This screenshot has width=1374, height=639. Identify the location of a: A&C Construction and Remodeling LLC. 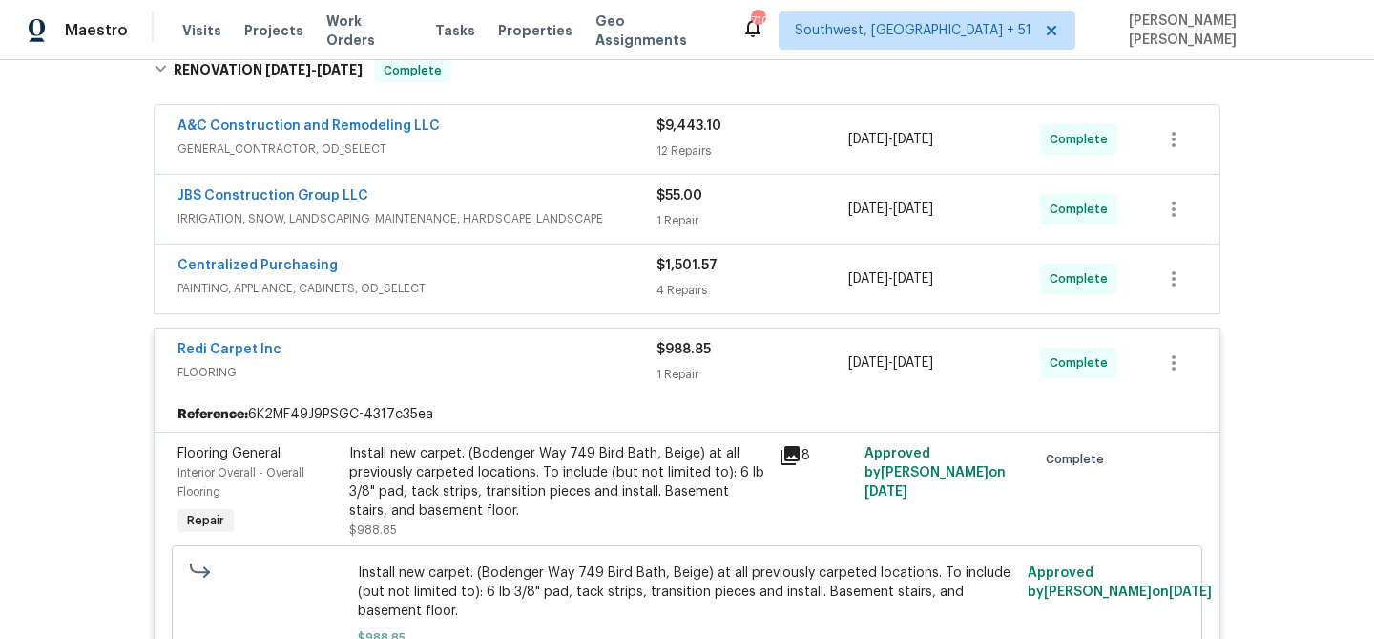
(308, 126).